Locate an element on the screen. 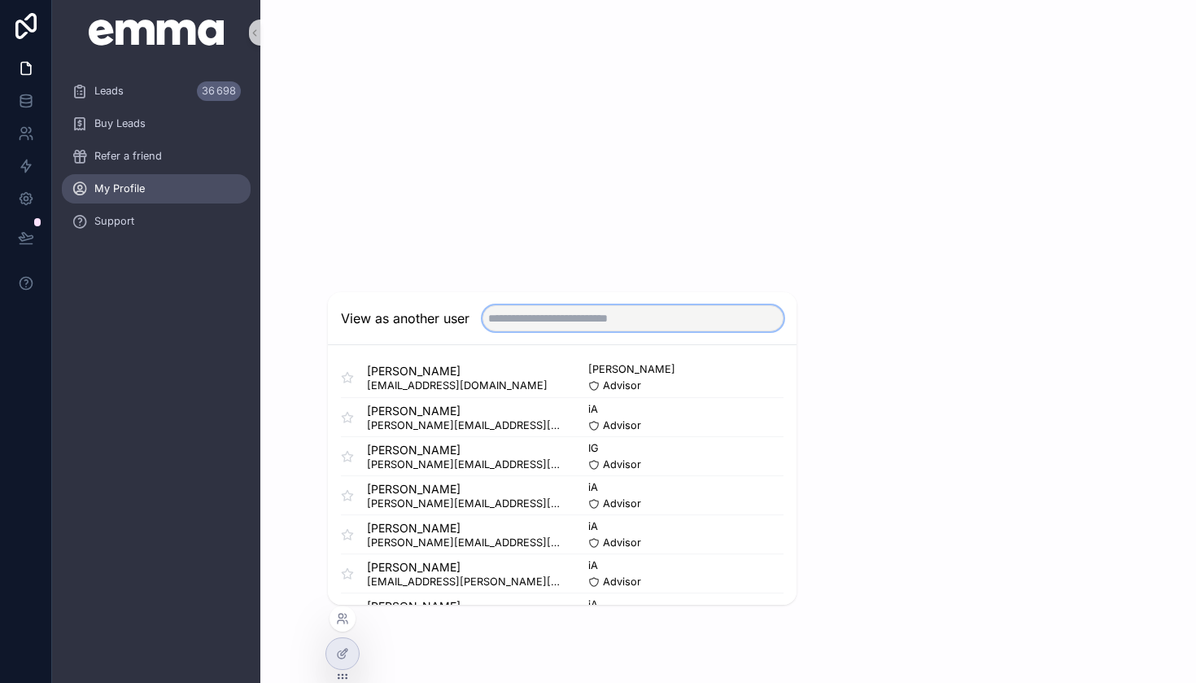 The width and height of the screenshot is (1196, 683). span: IG is located at coordinates (614, 448).